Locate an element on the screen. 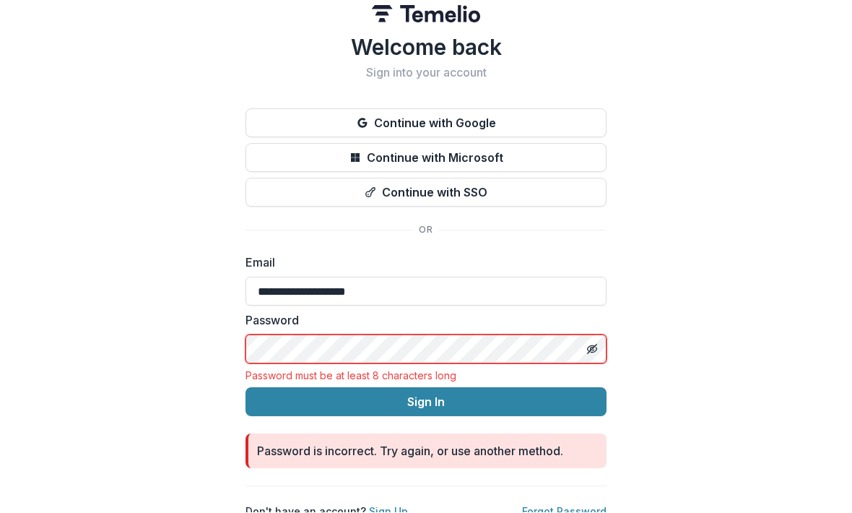 The width and height of the screenshot is (852, 513). label: Email is located at coordinates (422, 263).